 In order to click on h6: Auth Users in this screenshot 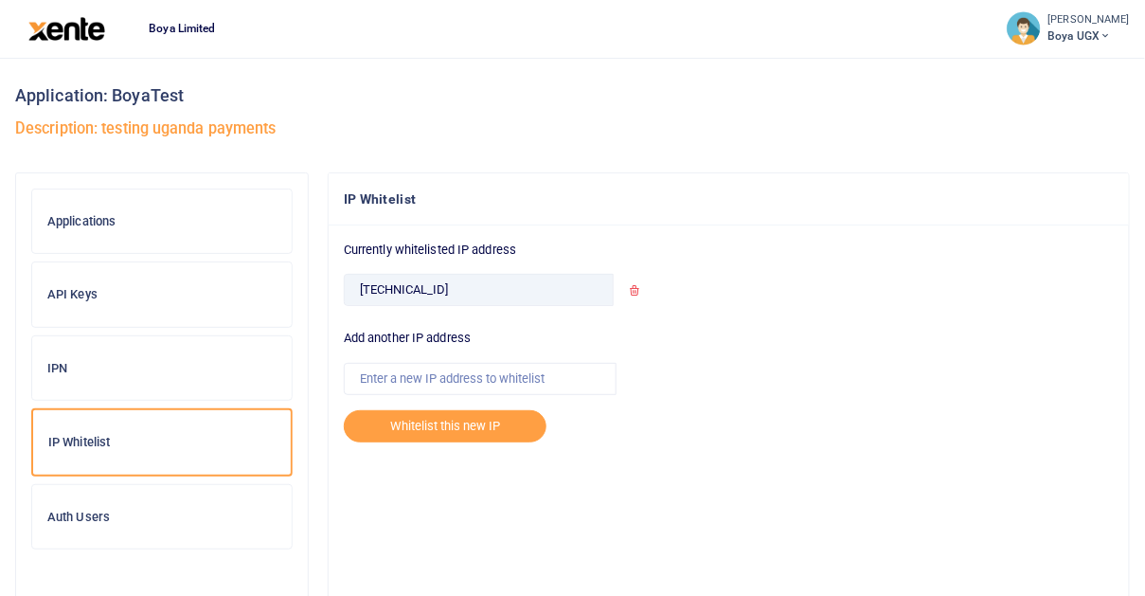, I will do `click(162, 517)`.